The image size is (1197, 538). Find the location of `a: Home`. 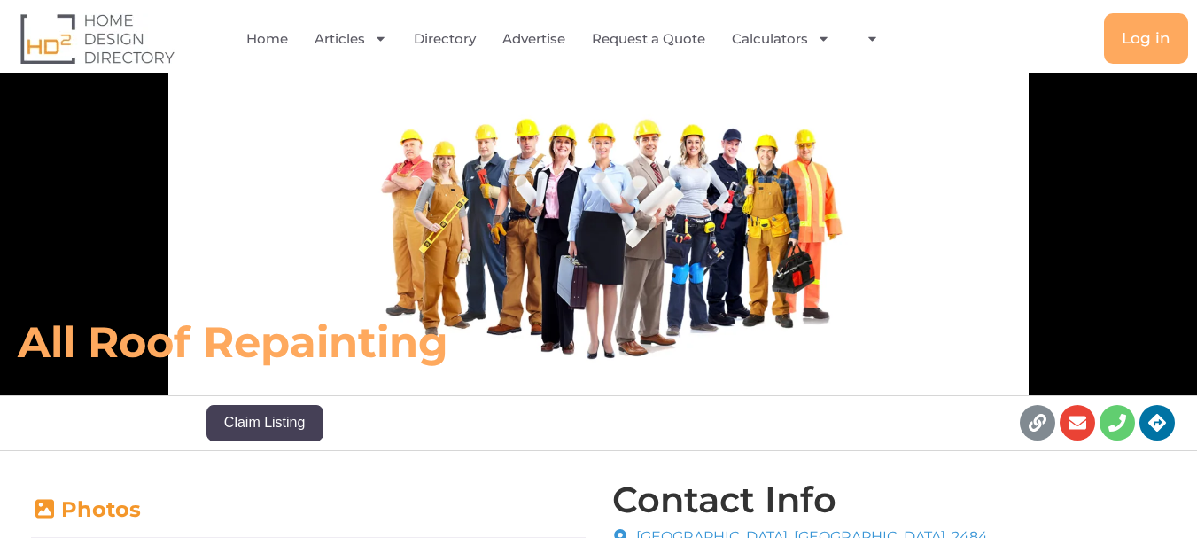

a: Home is located at coordinates (267, 39).